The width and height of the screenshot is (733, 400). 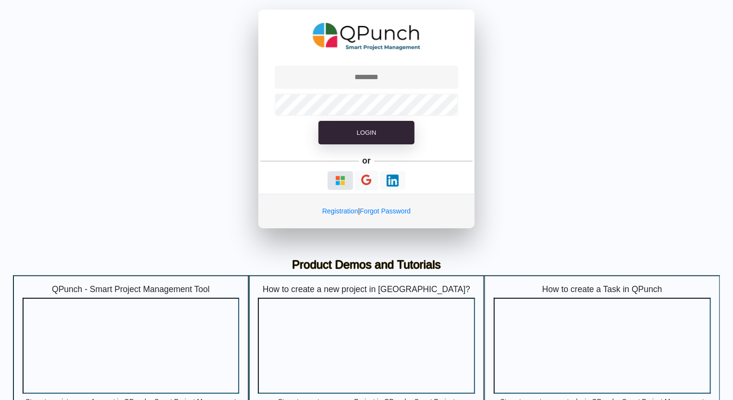 What do you see at coordinates (366, 161) in the screenshot?
I see `h5: or` at bounding box center [366, 161].